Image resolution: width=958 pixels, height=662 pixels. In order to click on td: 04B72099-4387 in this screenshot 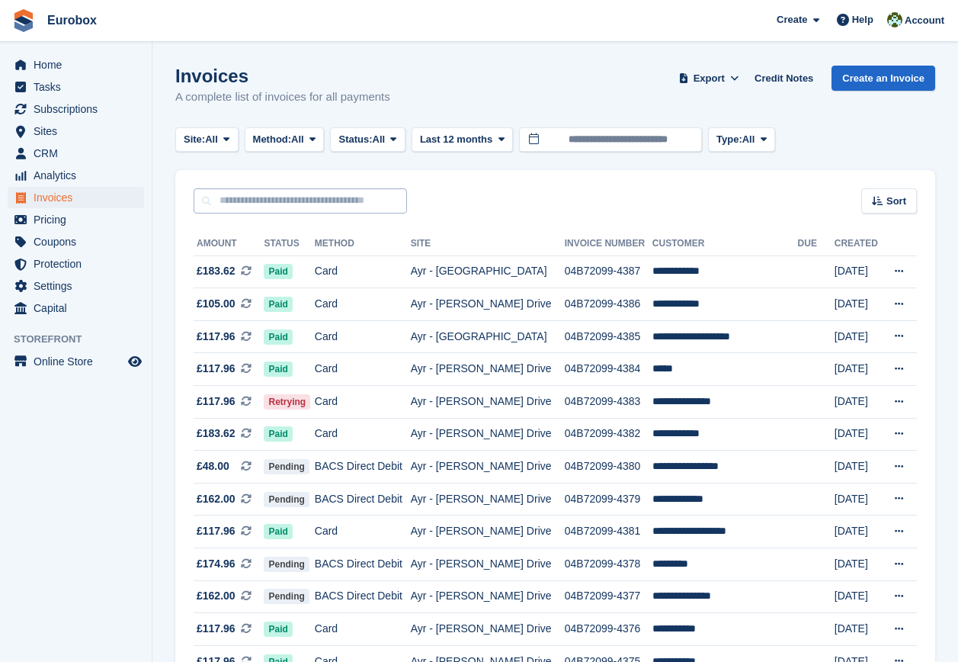, I will do `click(608, 271)`.